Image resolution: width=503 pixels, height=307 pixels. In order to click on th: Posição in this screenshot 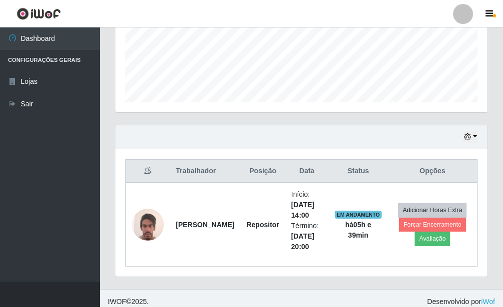, I will do `click(262, 171)`.